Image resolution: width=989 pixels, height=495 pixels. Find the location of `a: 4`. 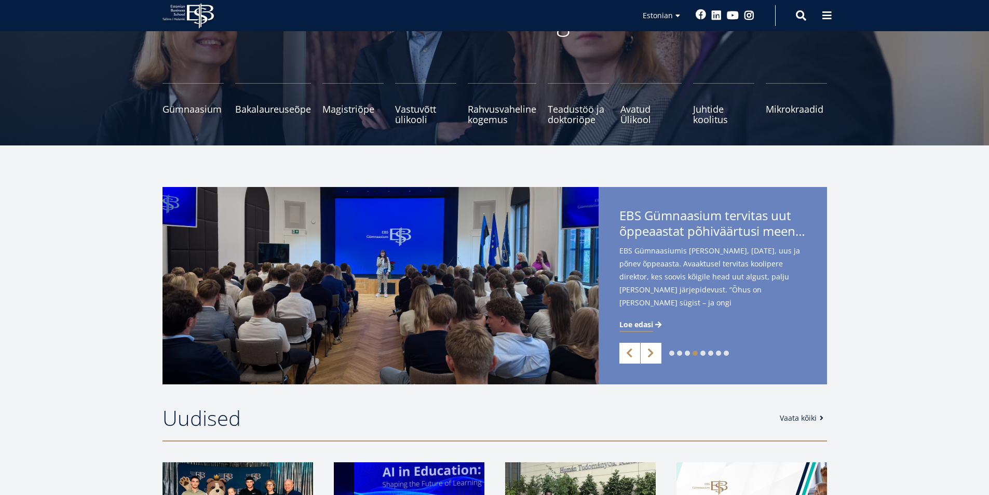

a: 4 is located at coordinates (695, 353).